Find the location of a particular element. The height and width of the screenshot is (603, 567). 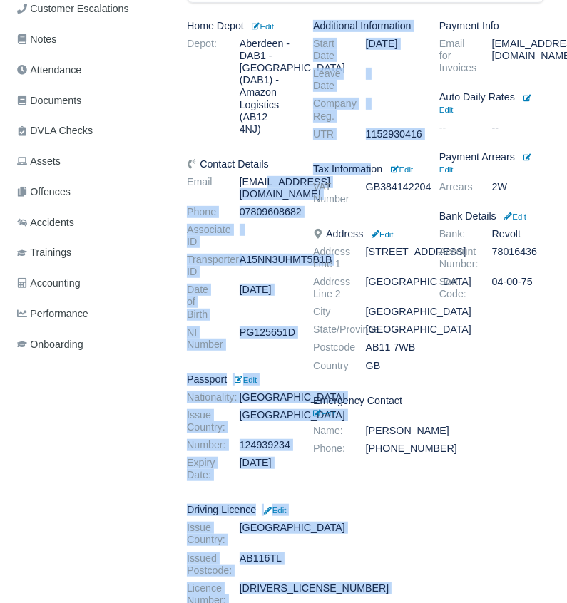

dt: Associate ID is located at coordinates (203, 236).